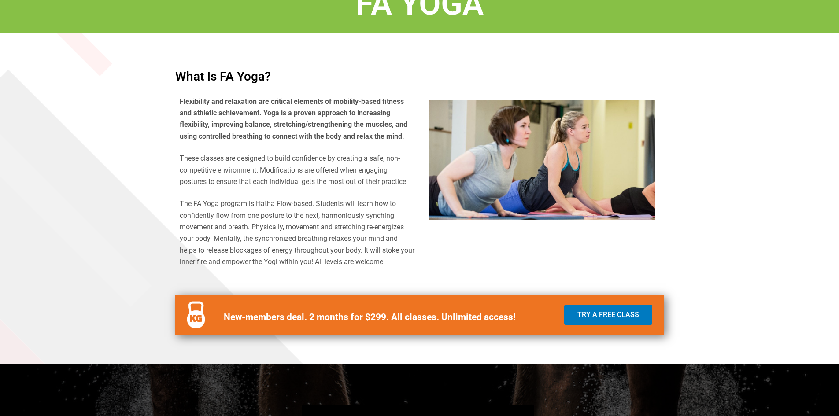  I want to click on p: These classes are designed to build confidence by creating a safe, non-competitive environment. M..., so click(297, 170).